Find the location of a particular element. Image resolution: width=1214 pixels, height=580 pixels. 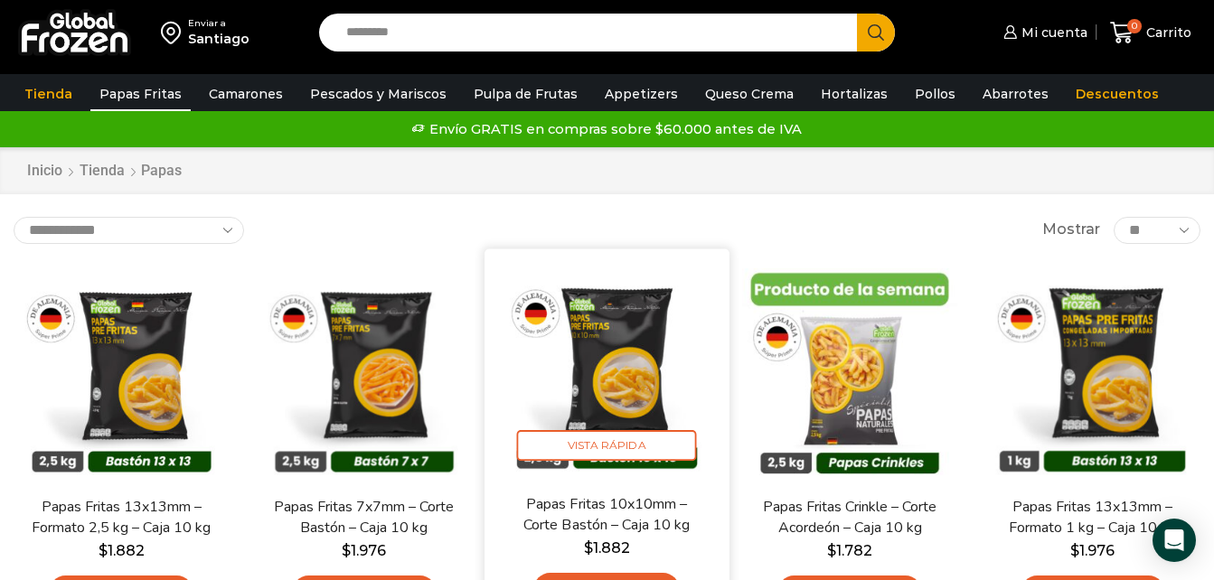

a: Pescados y Mariscos is located at coordinates (378, 94).